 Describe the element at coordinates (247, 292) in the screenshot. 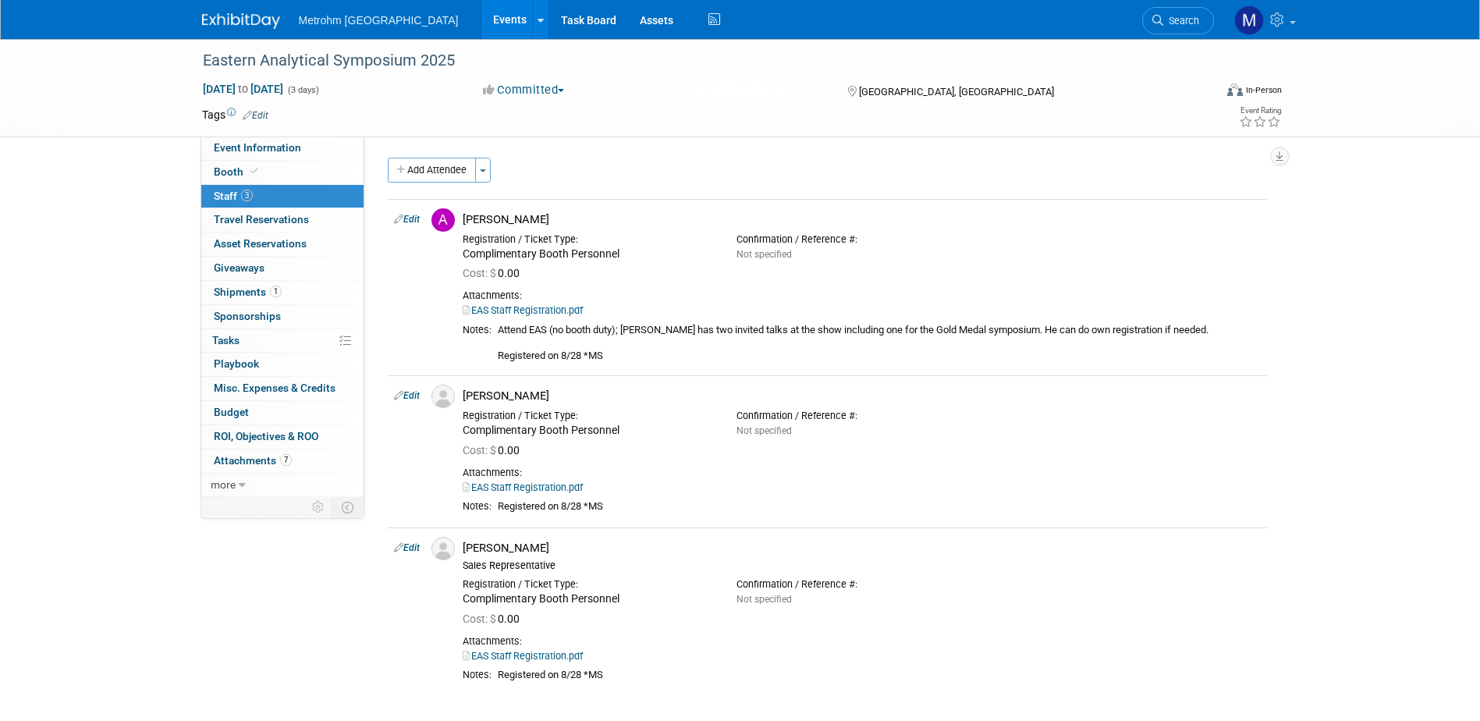

I see `span: Shipments` at that location.